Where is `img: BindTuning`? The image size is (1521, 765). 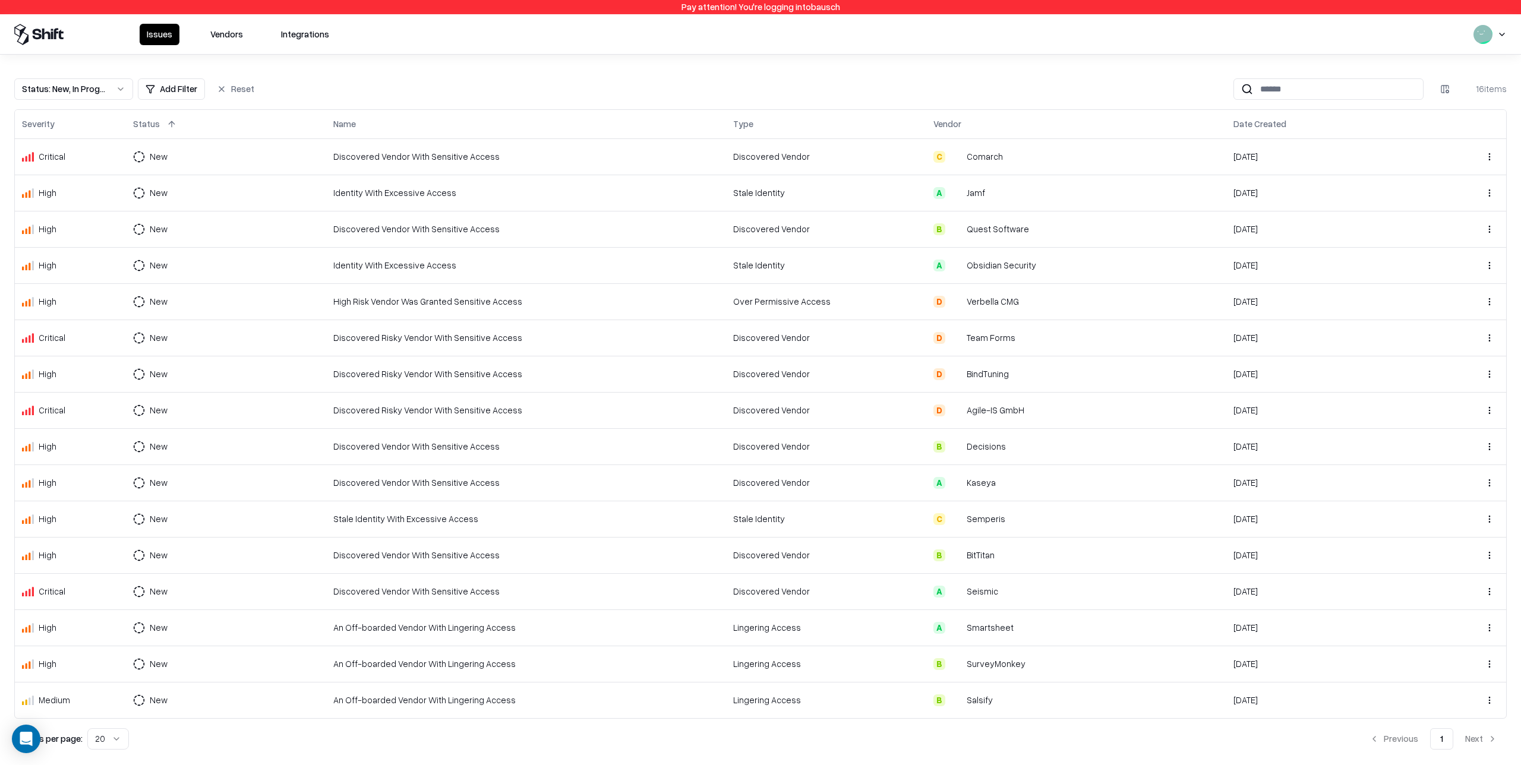 img: BindTuning is located at coordinates (956, 374).